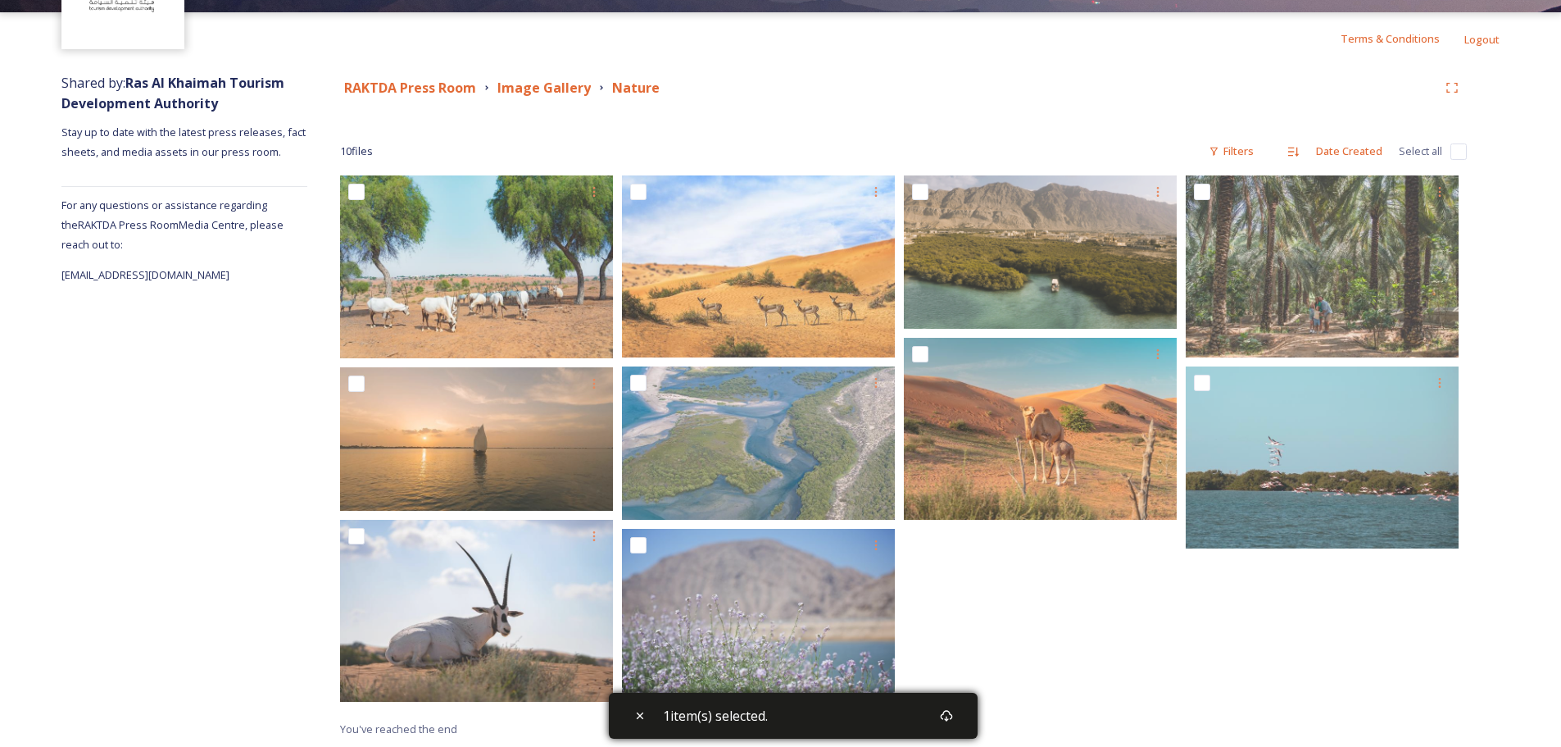 Image resolution: width=1561 pixels, height=747 pixels. What do you see at coordinates (173, 93) in the screenshot?
I see `strong: Ras Al Khaimah Tourism Development Authority` at bounding box center [173, 93].